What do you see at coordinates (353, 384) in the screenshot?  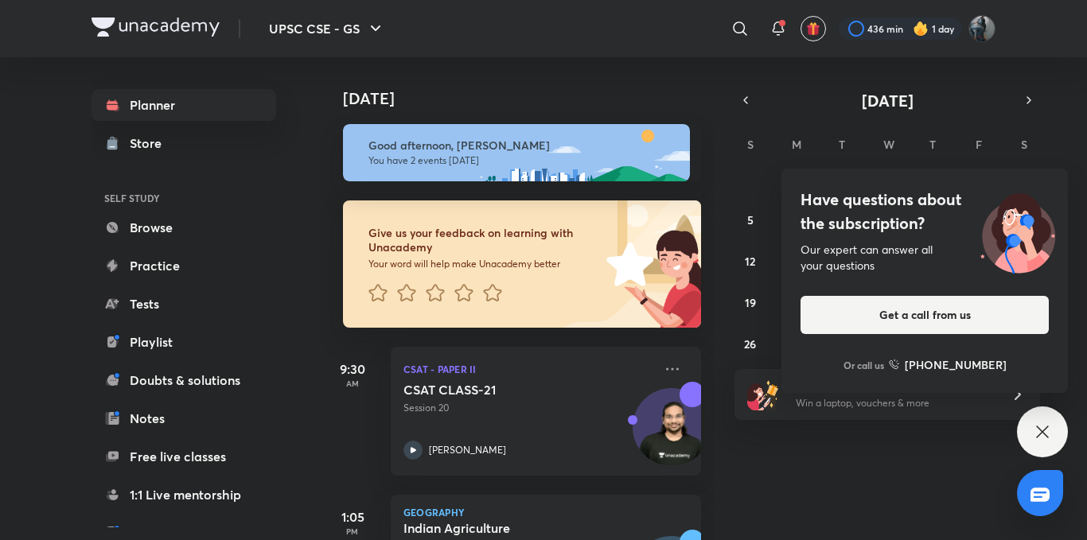 I see `p: AM` at bounding box center [353, 384].